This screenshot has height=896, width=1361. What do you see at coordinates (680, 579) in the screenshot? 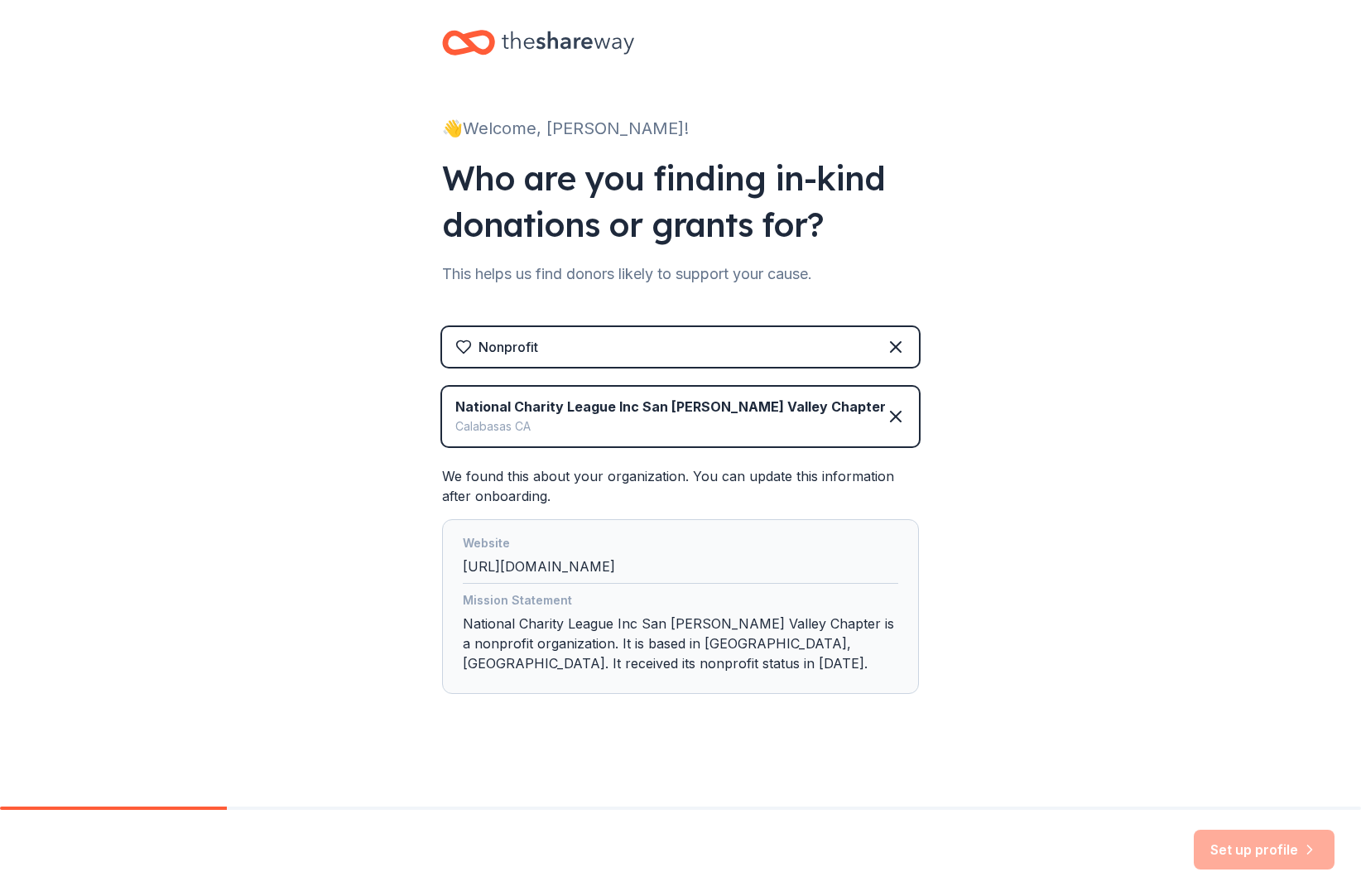
I see `div: We found this about your organization. You can update this information after onboarding.` at bounding box center [680, 579].